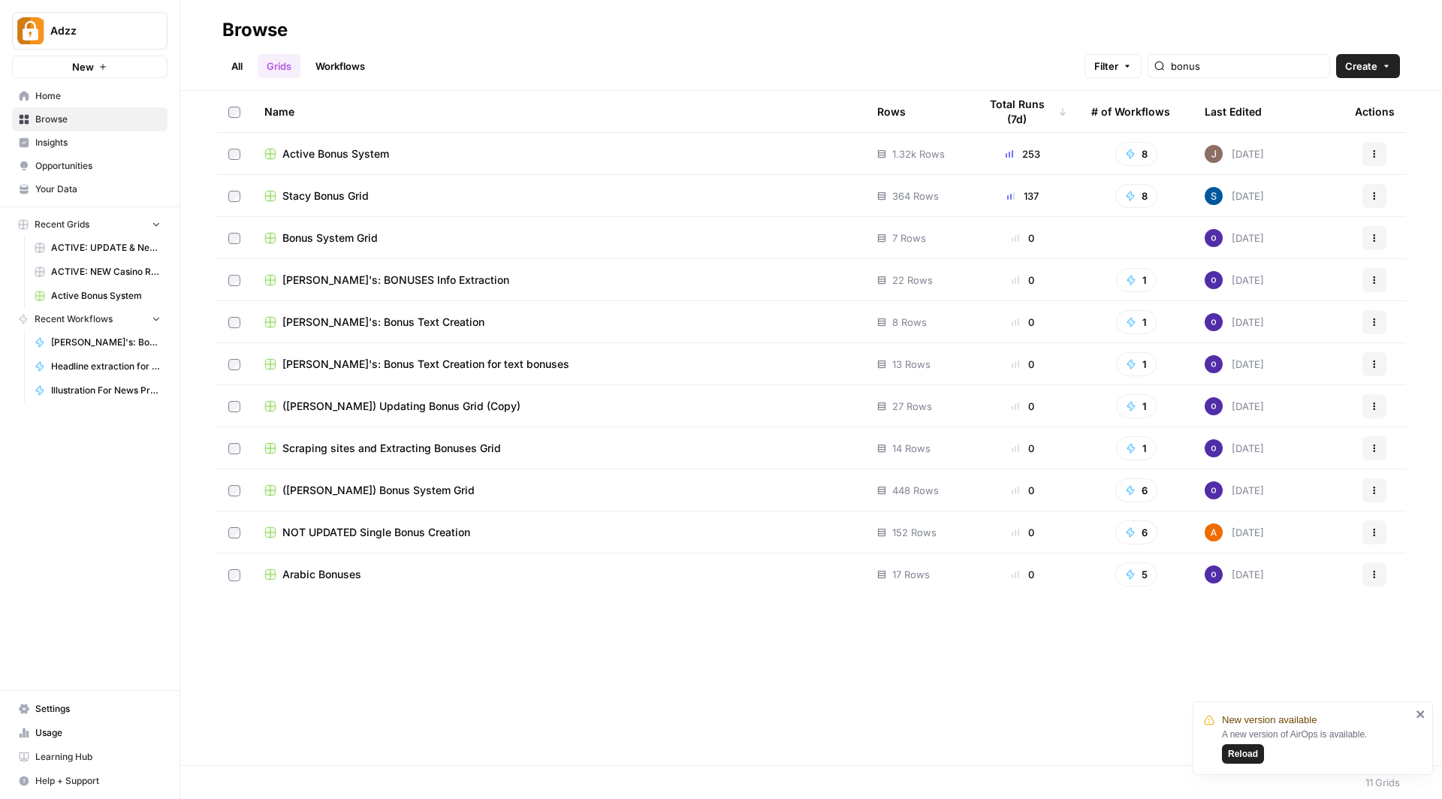 Image resolution: width=1442 pixels, height=799 pixels. Describe the element at coordinates (1243, 754) in the screenshot. I see `button: Reload` at that location.